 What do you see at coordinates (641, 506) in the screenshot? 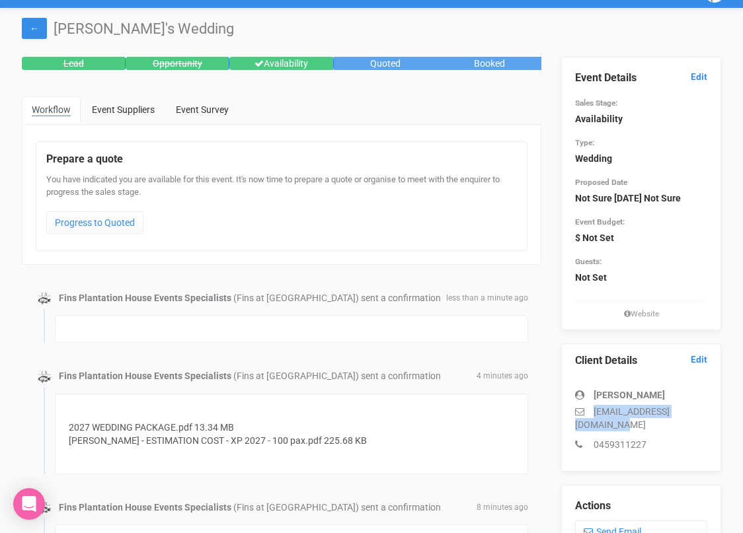
I see `legend: Actions` at bounding box center [641, 506].